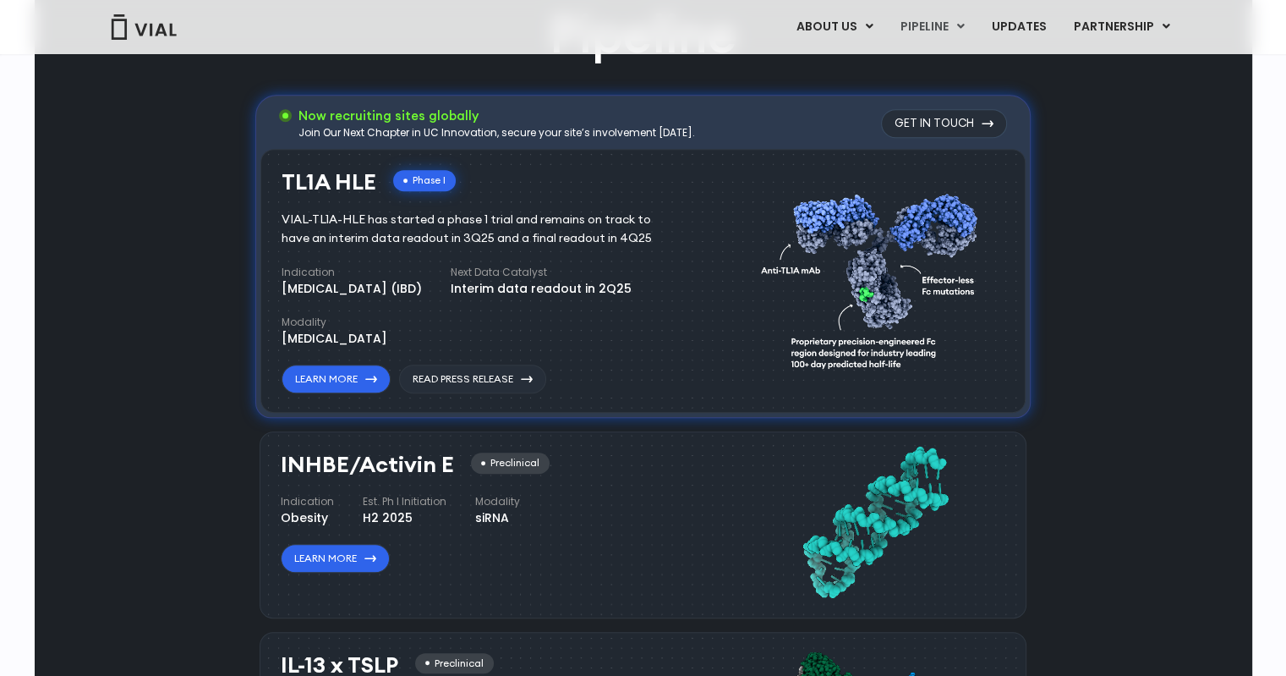 This screenshot has width=1286, height=676. Describe the element at coordinates (479, 229) in the screenshot. I see `div: VIAL-TL1A-HLE has started a phase 1 trial and remains on track to have an interim data readout in...` at that location.